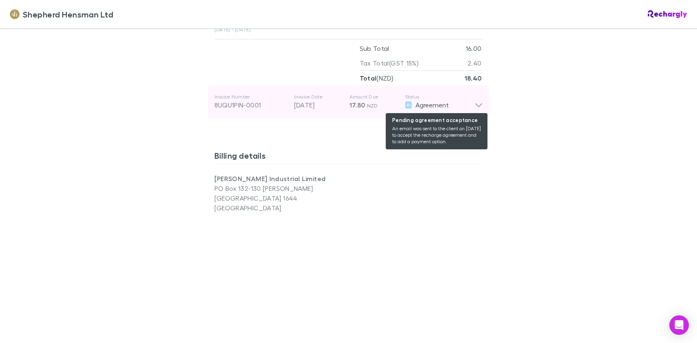 This screenshot has height=343, width=697. What do you see at coordinates (473, 78) in the screenshot?
I see `strong: 18.40` at bounding box center [473, 78].